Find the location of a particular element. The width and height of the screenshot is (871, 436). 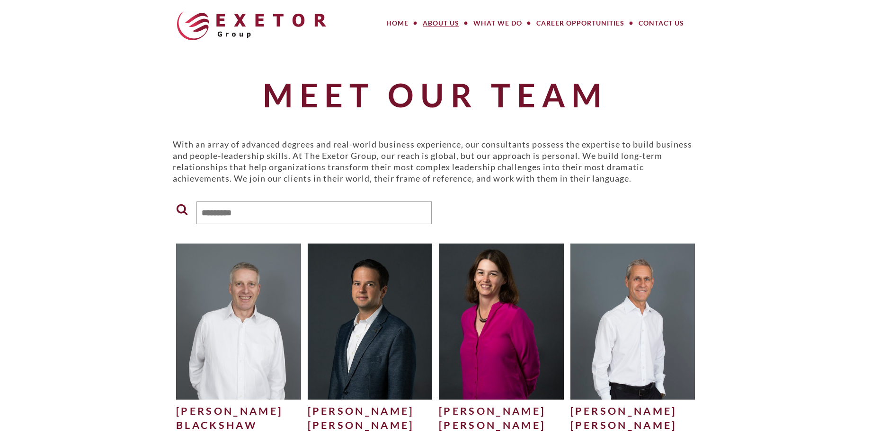

a: Contact Us is located at coordinates (661, 23).